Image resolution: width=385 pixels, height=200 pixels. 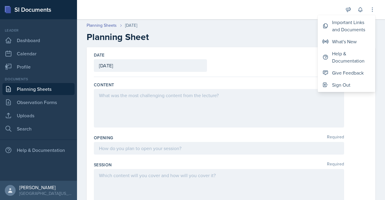 What do you see at coordinates (347, 73) in the screenshot?
I see `button: Give Feedback` at bounding box center [347, 73].